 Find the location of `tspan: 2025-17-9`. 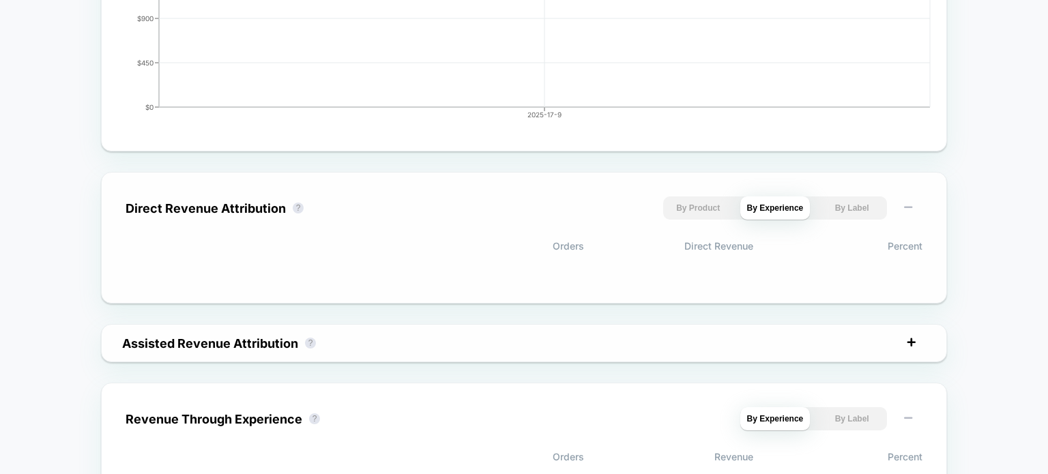

tspan: 2025-17-9 is located at coordinates (544, 115).